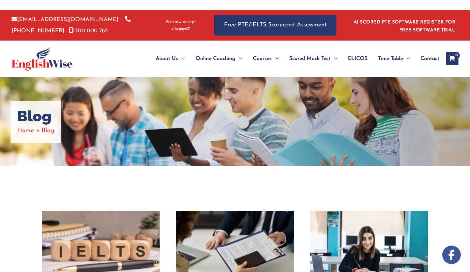 The height and width of the screenshot is (272, 470). Describe the element at coordinates (313, 59) in the screenshot. I see `a: Scored Mock TestMenu Toggle` at that location.